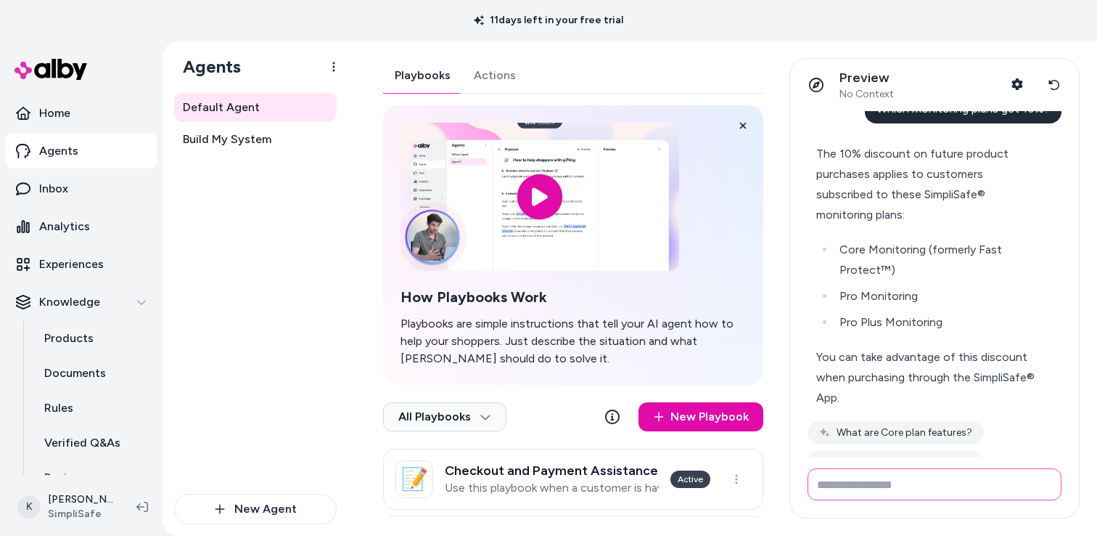 The height and width of the screenshot is (536, 1097). Describe the element at coordinates (70, 302) in the screenshot. I see `p: Knowledge` at that location.